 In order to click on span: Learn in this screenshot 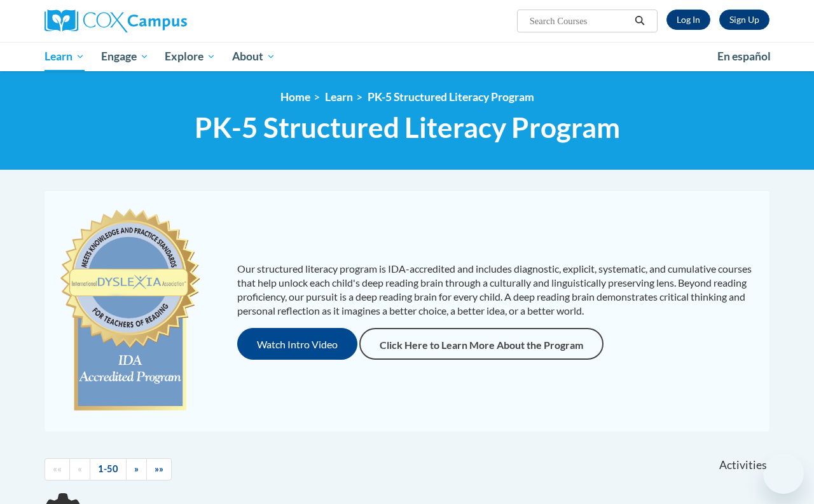, I will do `click(64, 57)`.